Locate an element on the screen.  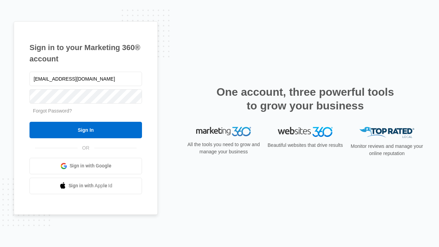
a: Sign in with Apple Id is located at coordinates (86, 186).